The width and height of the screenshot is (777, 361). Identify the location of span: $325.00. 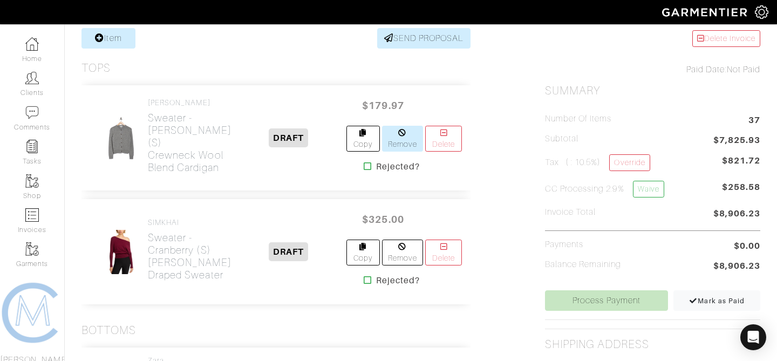
(383, 219).